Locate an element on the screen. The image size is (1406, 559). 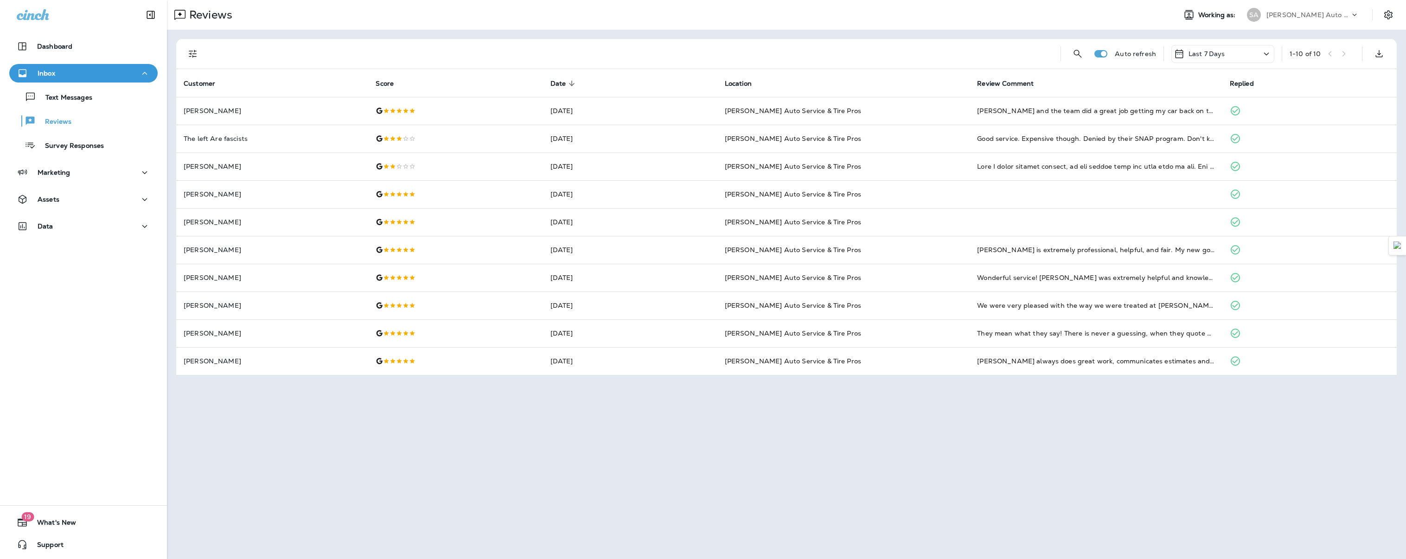
button: 19What's New is located at coordinates (83, 523).